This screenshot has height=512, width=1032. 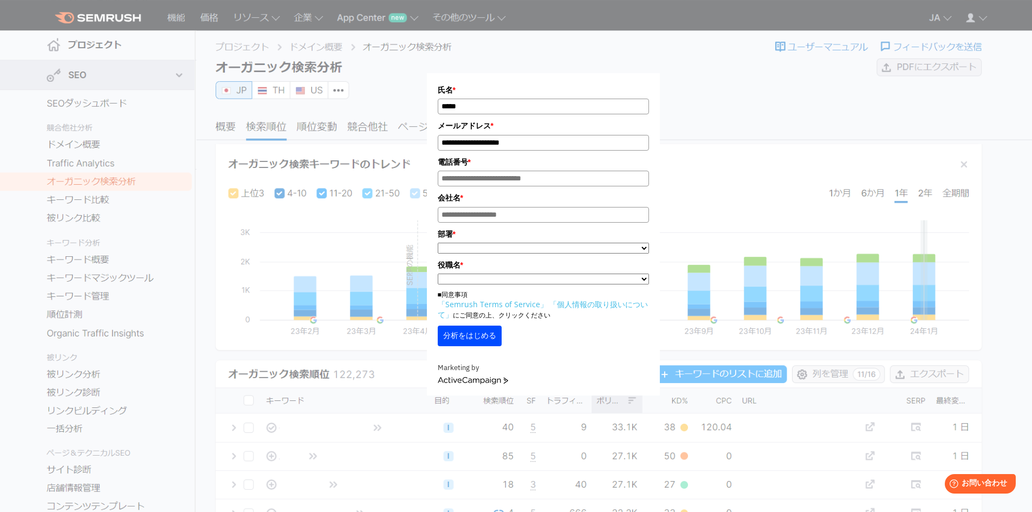 What do you see at coordinates (543, 305) in the screenshot?
I see `p: ■同意事項 にご同意の上、クリックください` at bounding box center [543, 305].